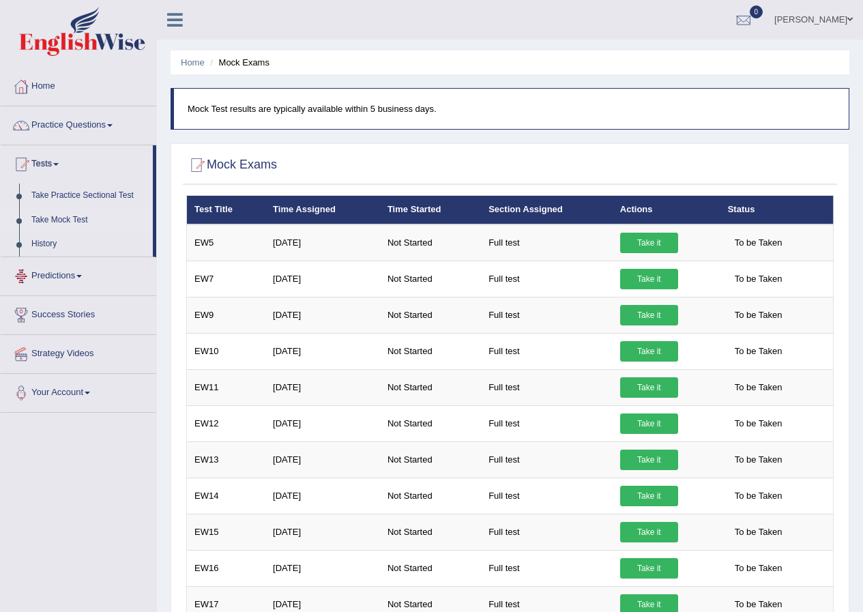  I want to click on th: Section Assigned, so click(546, 210).